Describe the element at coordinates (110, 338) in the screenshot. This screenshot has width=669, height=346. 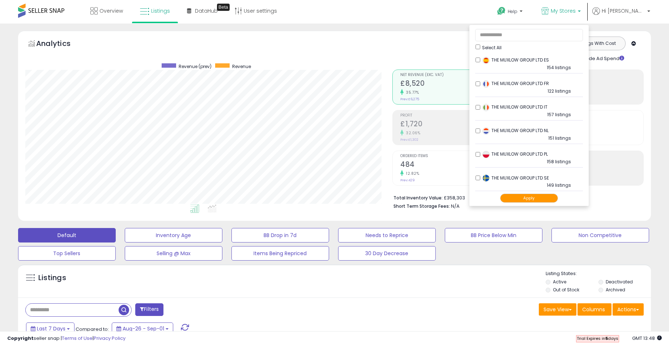
I see `a: Privacy Policy` at that location.